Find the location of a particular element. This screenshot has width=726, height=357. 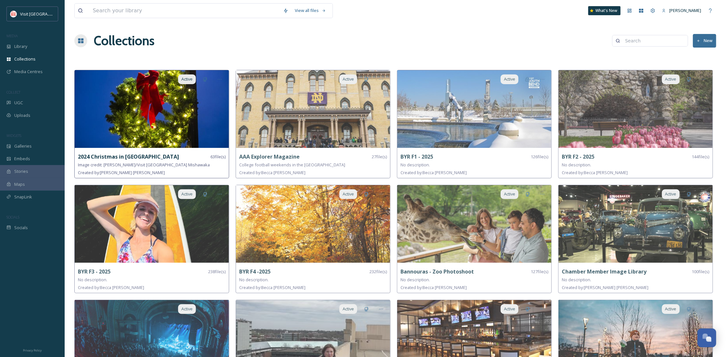

div: View all files is located at coordinates (310, 10).